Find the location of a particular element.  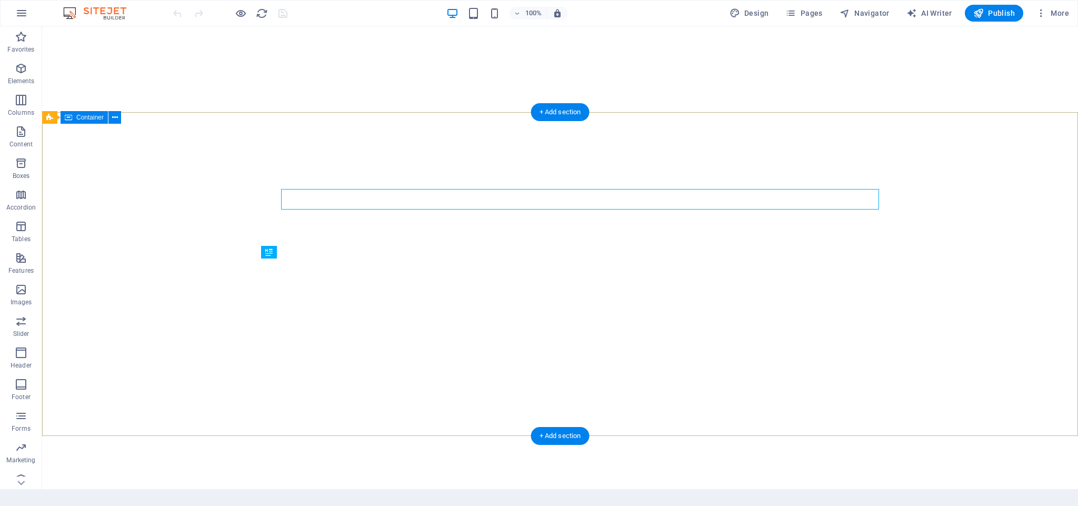

p: Tables is located at coordinates (21, 239).